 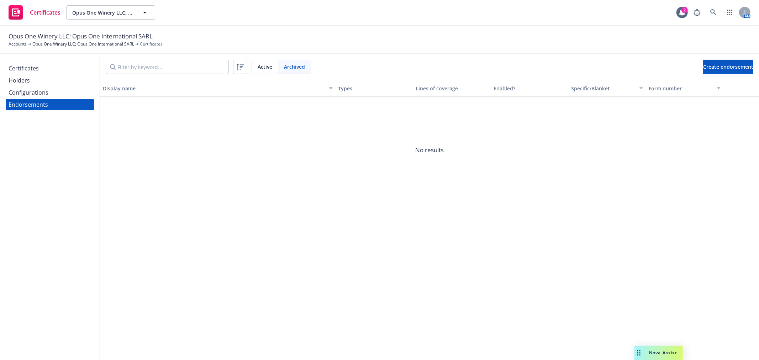 I want to click on button: Display name, so click(x=218, y=88).